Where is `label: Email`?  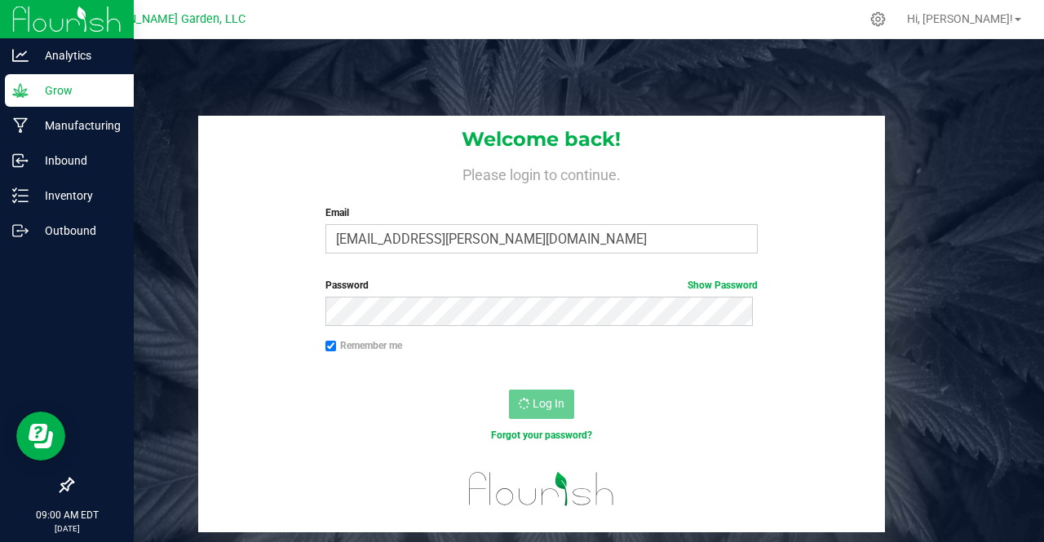
label: Email is located at coordinates (541, 213).